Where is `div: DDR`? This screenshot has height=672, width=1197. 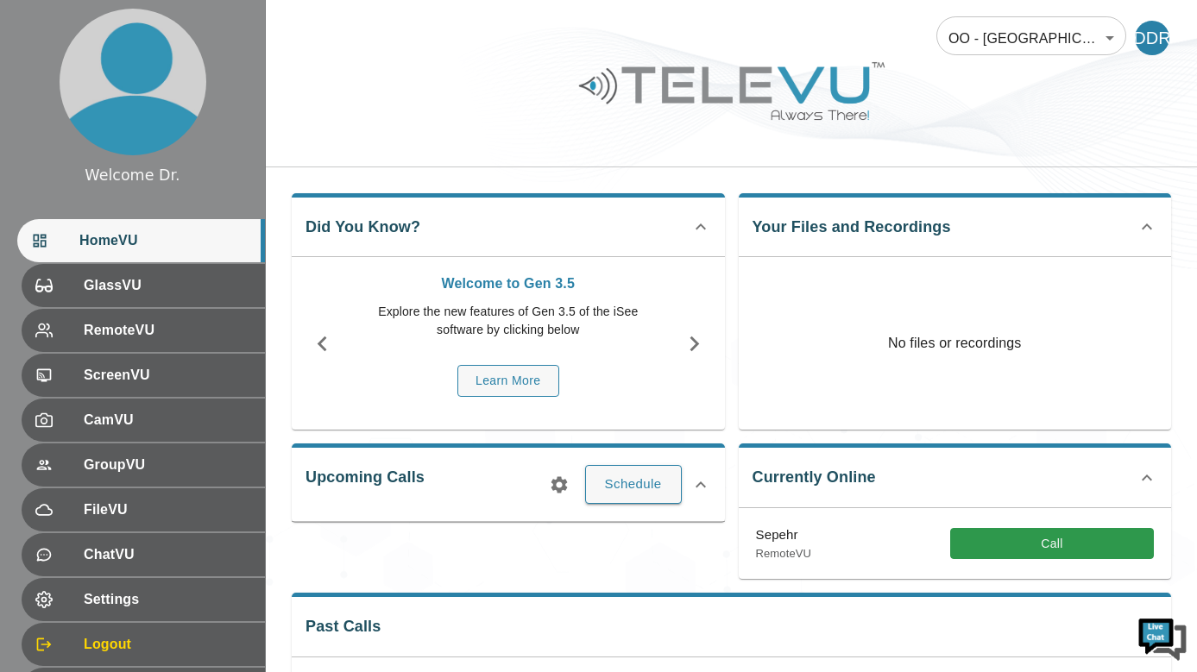
div: DDR is located at coordinates (1152, 38).